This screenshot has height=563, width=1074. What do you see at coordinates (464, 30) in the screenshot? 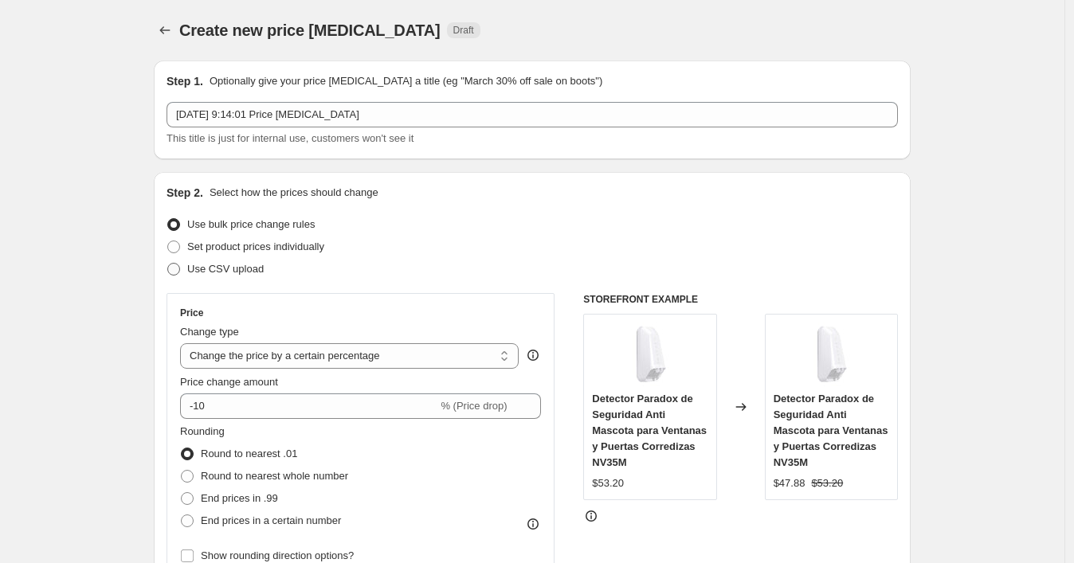
I see `span: Draft` at bounding box center [464, 30].